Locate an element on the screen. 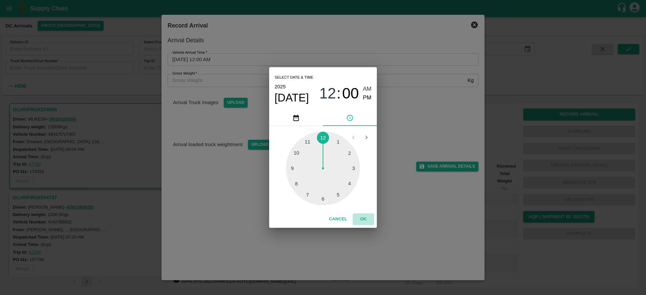 The width and height of the screenshot is (646, 295). button: OK is located at coordinates (363, 219).